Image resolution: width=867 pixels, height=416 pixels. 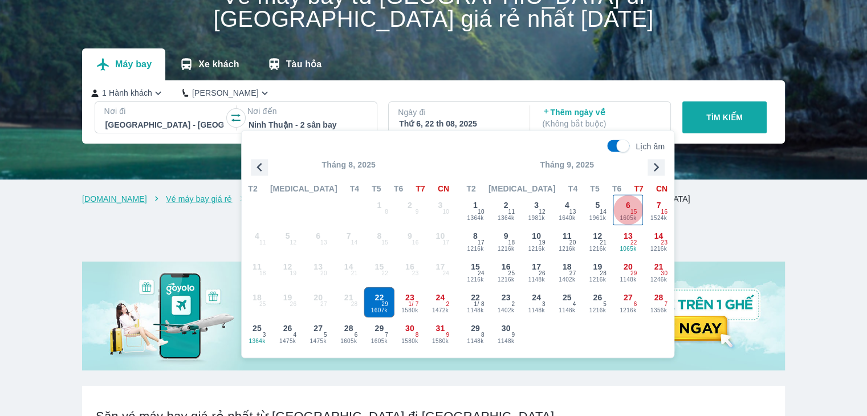 What do you see at coordinates (448, 304) in the screenshot?
I see `span: 2` at bounding box center [448, 304].